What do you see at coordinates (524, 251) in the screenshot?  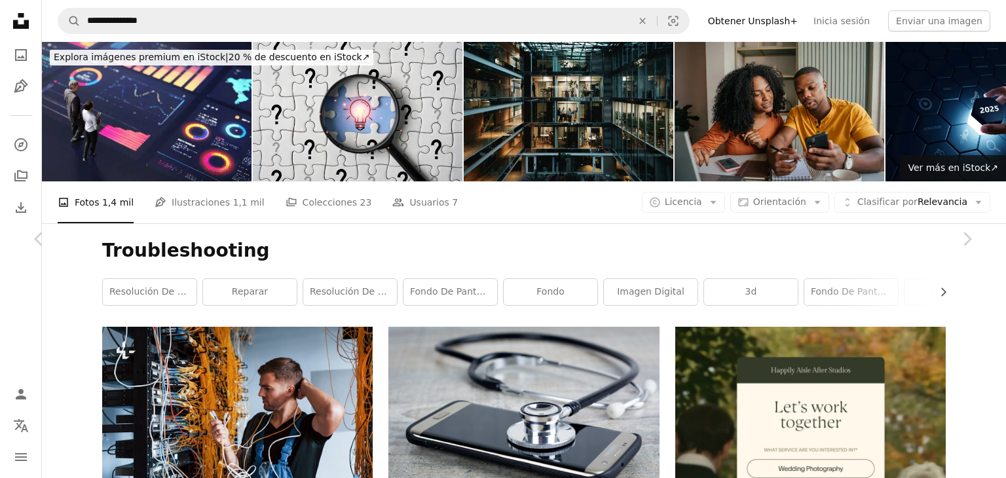 I see `h1: Troubleshooting` at bounding box center [524, 251].